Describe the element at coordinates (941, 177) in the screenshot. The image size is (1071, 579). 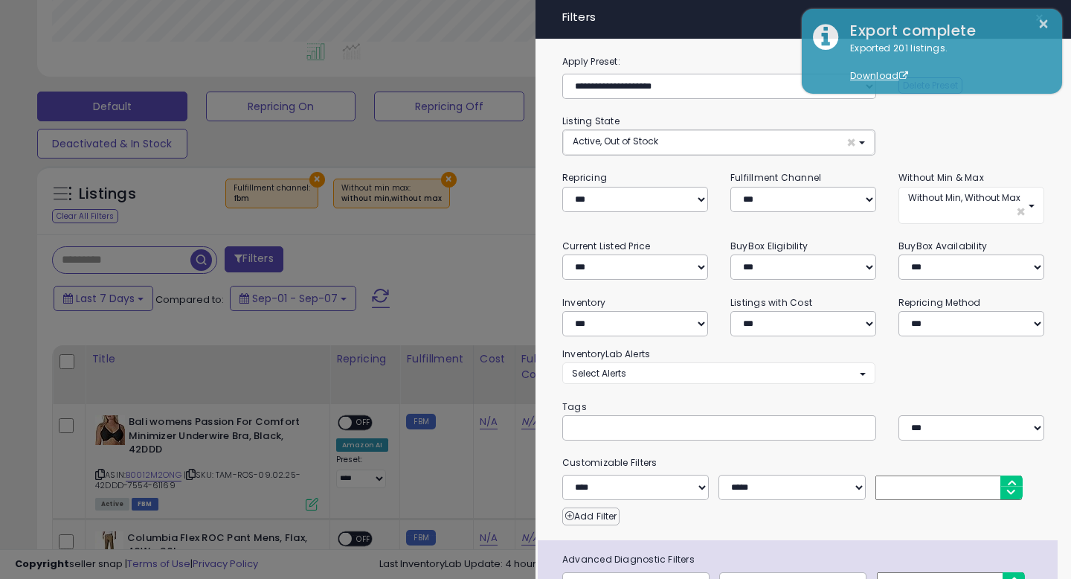
I see `small: Without Min & Max` at that location.